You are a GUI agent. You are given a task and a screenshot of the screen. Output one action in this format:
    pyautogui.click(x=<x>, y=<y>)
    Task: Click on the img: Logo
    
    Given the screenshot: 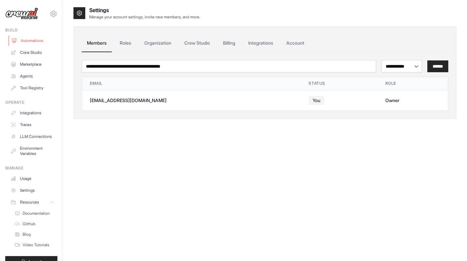 What is the action you would take?
    pyautogui.click(x=22, y=14)
    